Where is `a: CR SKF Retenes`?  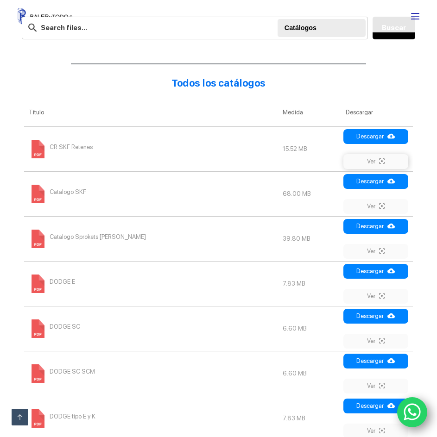 a: CR SKF Retenes is located at coordinates (61, 148).